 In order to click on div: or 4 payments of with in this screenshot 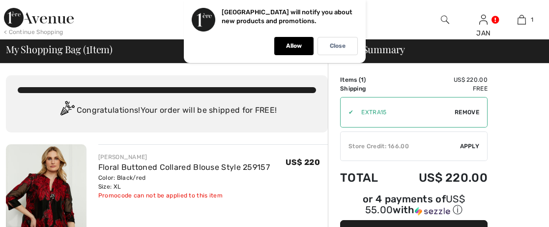, I will do `click(414, 205)`.